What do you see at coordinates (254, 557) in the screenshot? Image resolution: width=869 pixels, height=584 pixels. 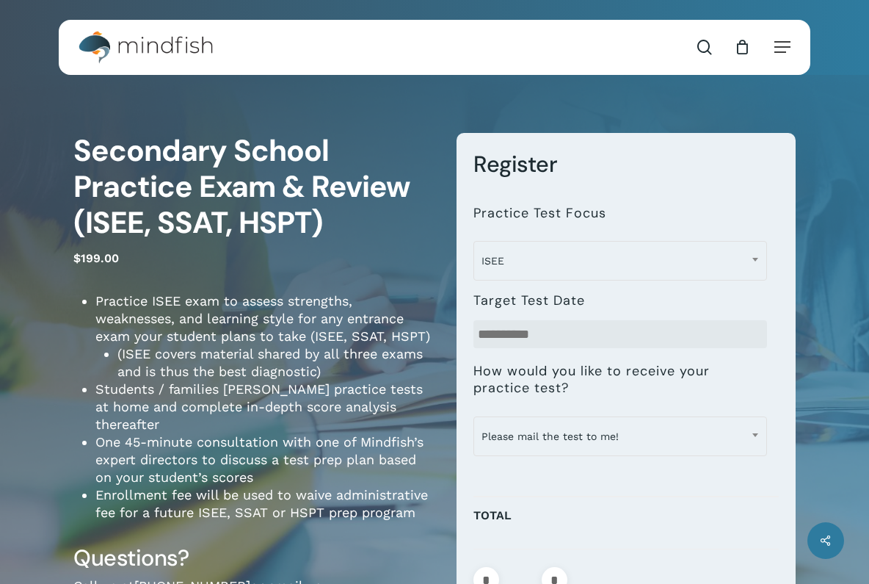 I see `h3: Questions?` at bounding box center [254, 557].